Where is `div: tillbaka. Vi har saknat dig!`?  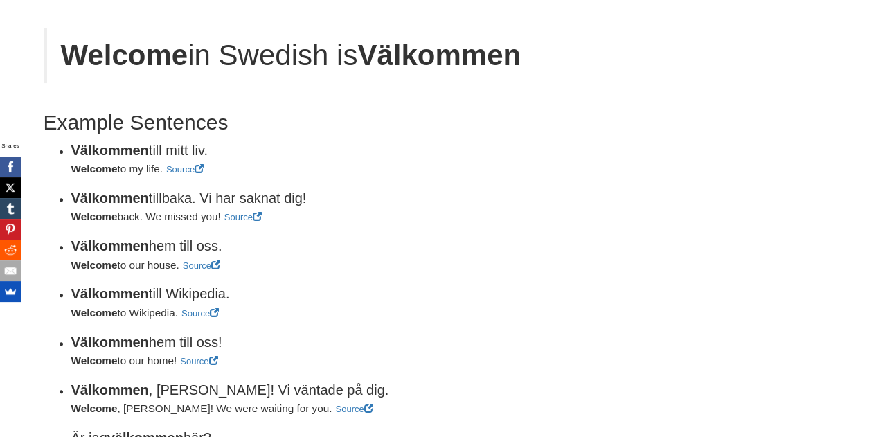 div: tillbaka. Vi har saknat dig! is located at coordinates (317, 198).